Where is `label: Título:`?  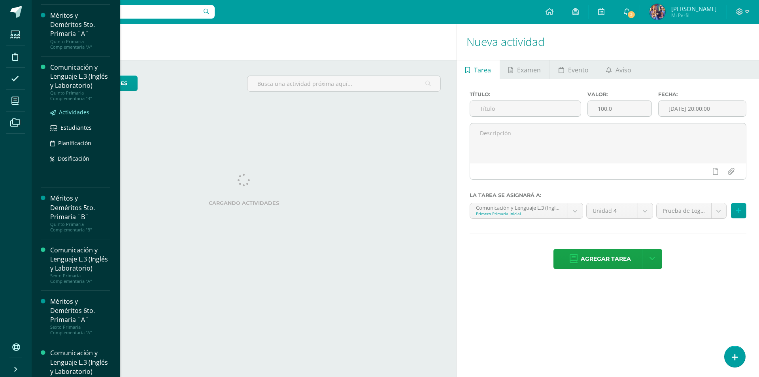
label: Título: is located at coordinates (526, 94).